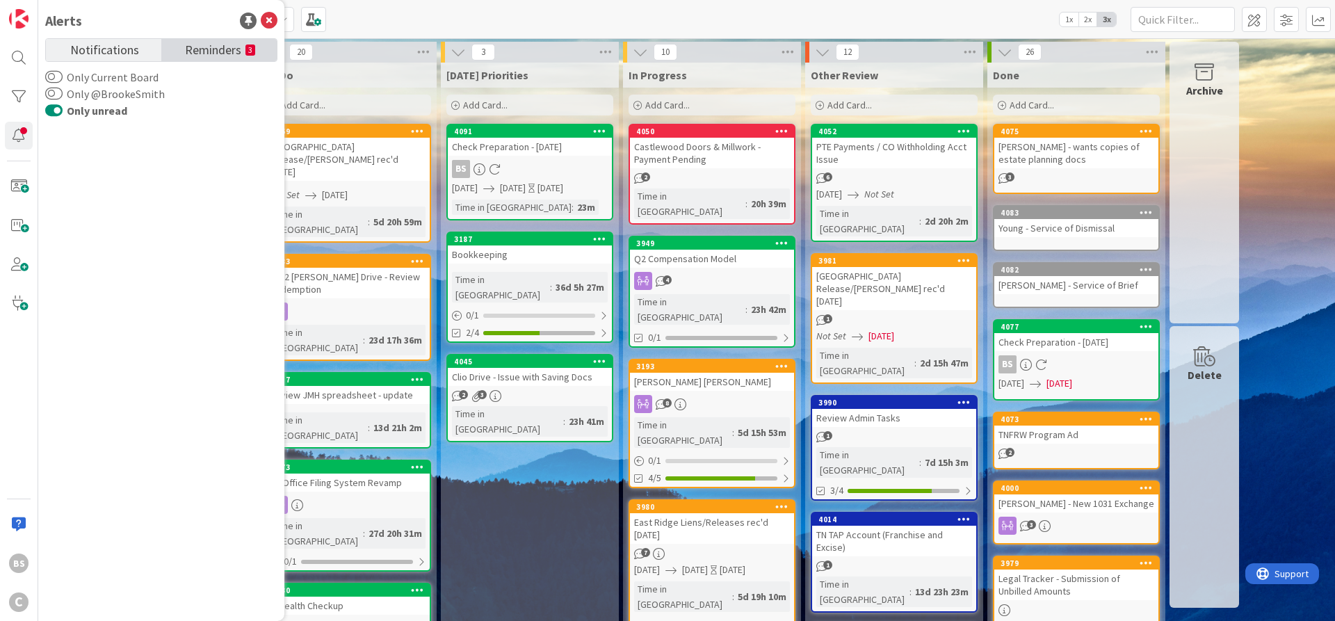  What do you see at coordinates (102, 77) in the screenshot?
I see `label: Only Current Board` at bounding box center [102, 77].